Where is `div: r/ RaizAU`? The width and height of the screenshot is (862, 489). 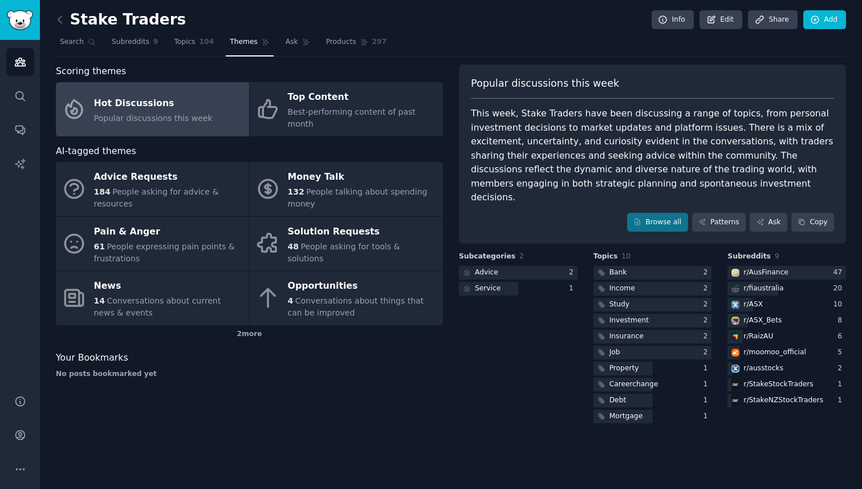
div: r/ RaizAU is located at coordinates (759, 337).